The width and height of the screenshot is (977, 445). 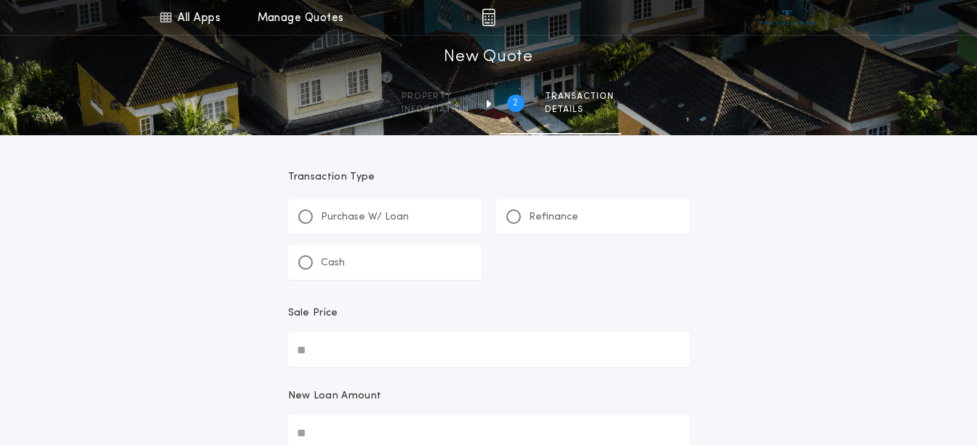 I want to click on span: Transaction, so click(x=579, y=97).